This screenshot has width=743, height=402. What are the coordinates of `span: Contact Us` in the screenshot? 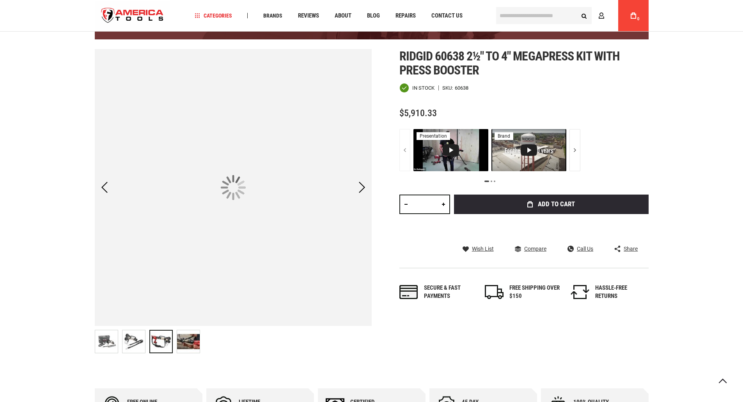 It's located at (447, 16).